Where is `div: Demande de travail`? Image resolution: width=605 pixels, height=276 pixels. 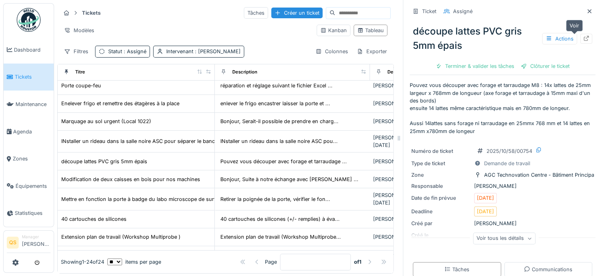 div: Demande de travail is located at coordinates (507, 163).